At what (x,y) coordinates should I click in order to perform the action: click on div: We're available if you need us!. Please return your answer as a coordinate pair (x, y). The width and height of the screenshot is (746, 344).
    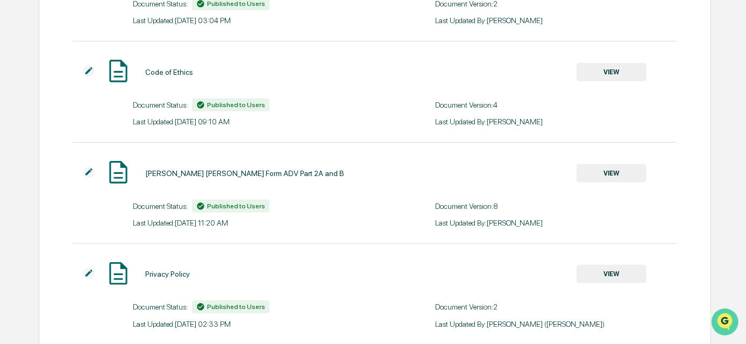
    Looking at the image, I should click on (98, 118).